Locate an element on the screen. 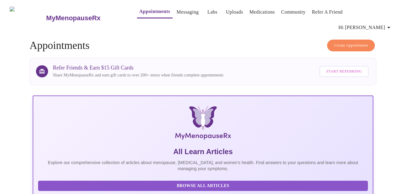 The height and width of the screenshot is (194, 406). button: Uploads is located at coordinates (234, 12).